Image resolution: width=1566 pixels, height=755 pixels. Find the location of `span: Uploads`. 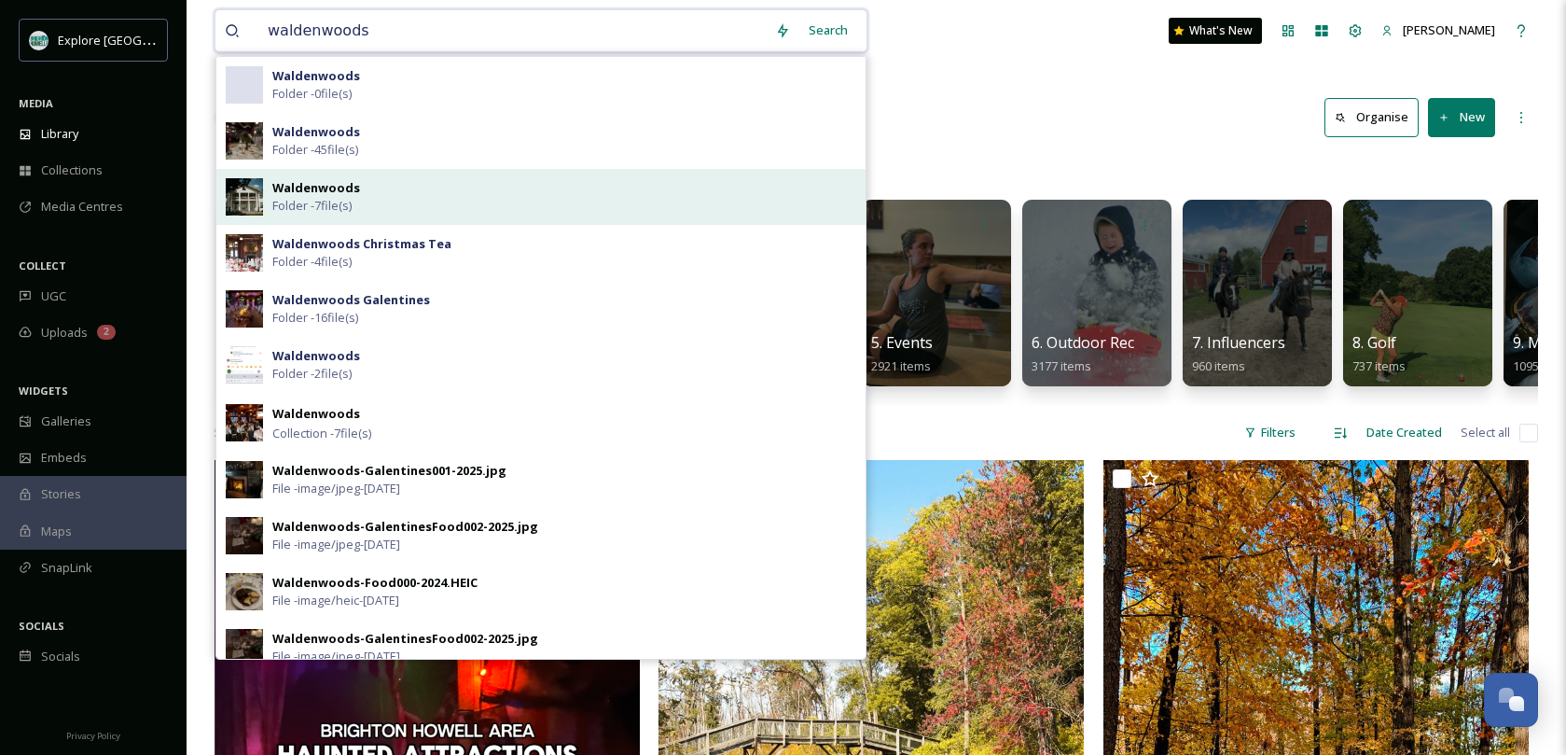

span: Uploads is located at coordinates (64, 332).